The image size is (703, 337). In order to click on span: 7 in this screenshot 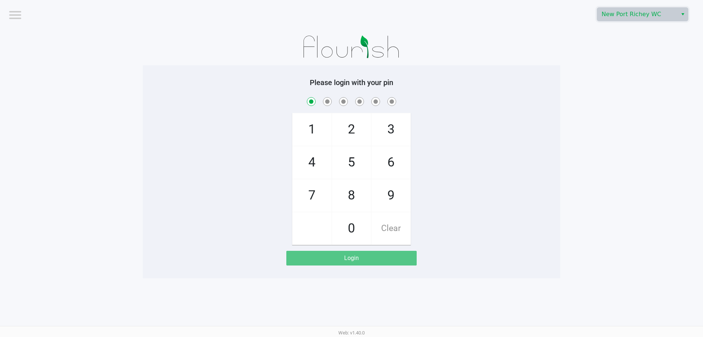, I will do `click(312, 195)`.